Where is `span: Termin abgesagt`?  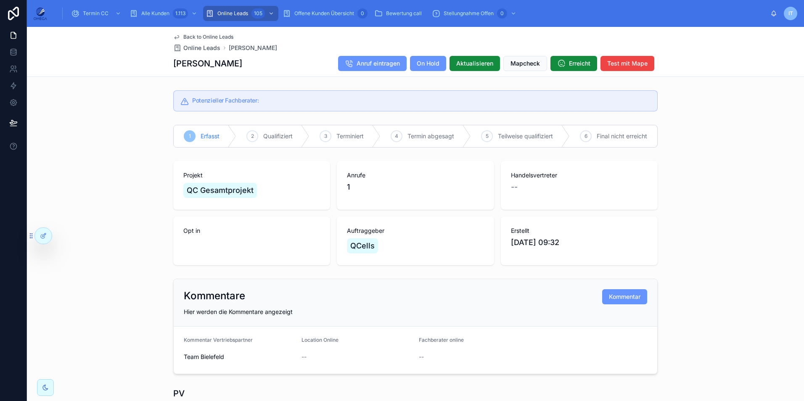
span: Termin abgesagt is located at coordinates (431, 136).